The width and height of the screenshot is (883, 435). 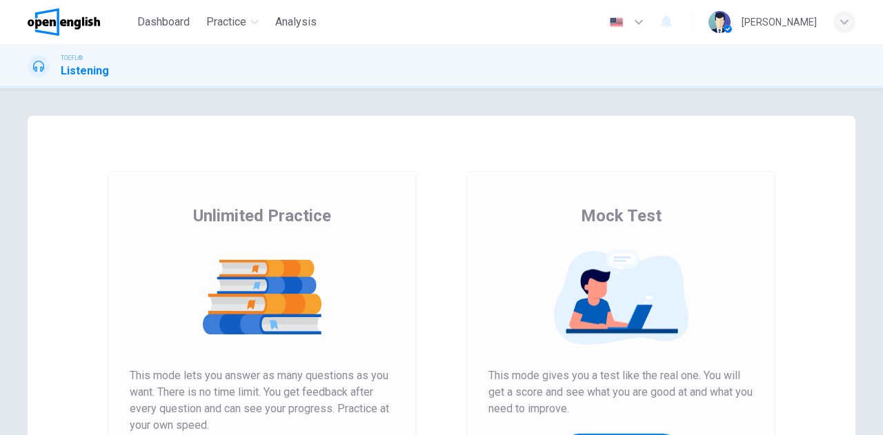 What do you see at coordinates (63, 22) in the screenshot?
I see `img: OpenEnglish logo` at bounding box center [63, 22].